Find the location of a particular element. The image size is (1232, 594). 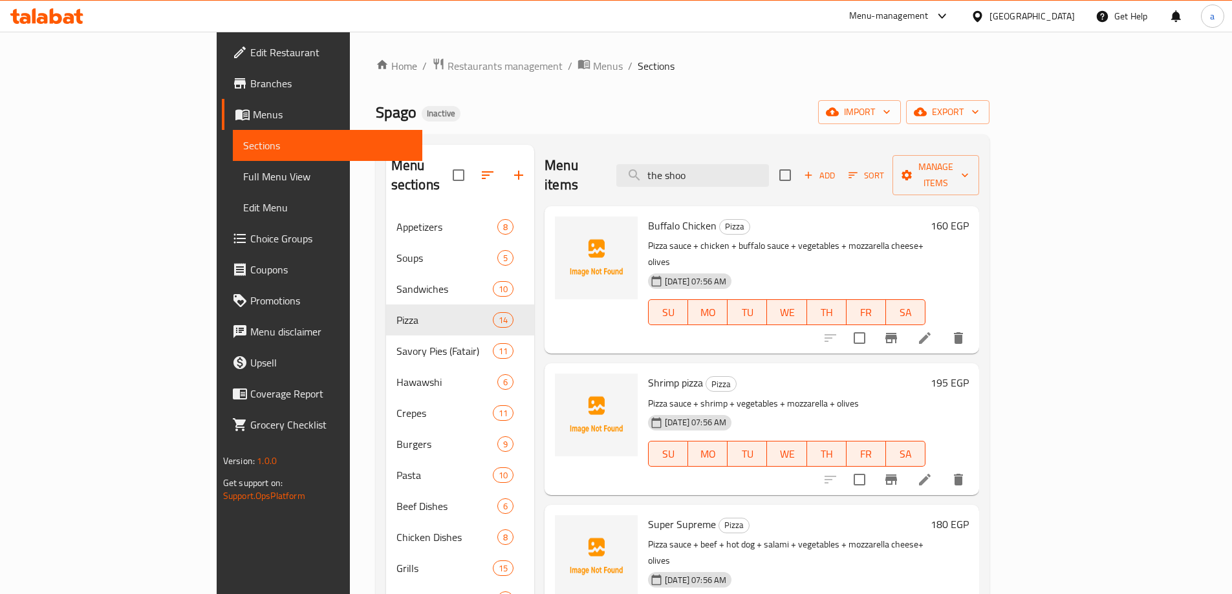

button: export is located at coordinates (947, 112).